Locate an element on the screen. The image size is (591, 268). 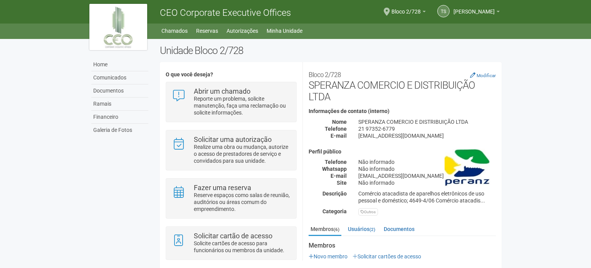
a: Ramais is located at coordinates (120, 104).